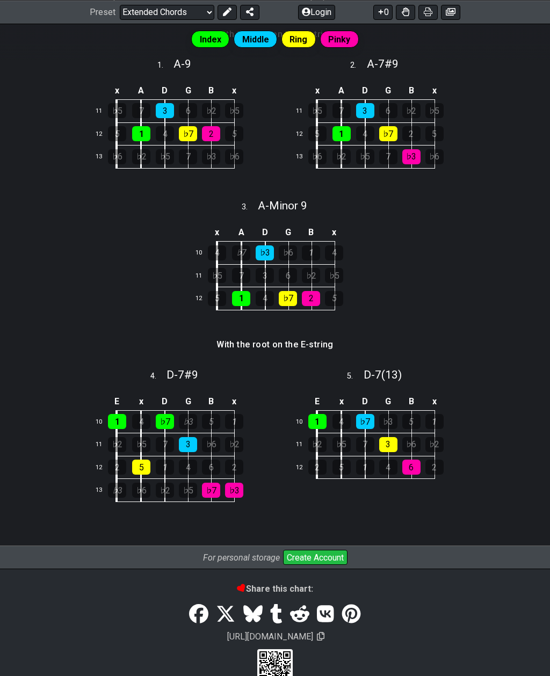  What do you see at coordinates (241, 558) in the screenshot?
I see `i: For personal storage` at bounding box center [241, 558].